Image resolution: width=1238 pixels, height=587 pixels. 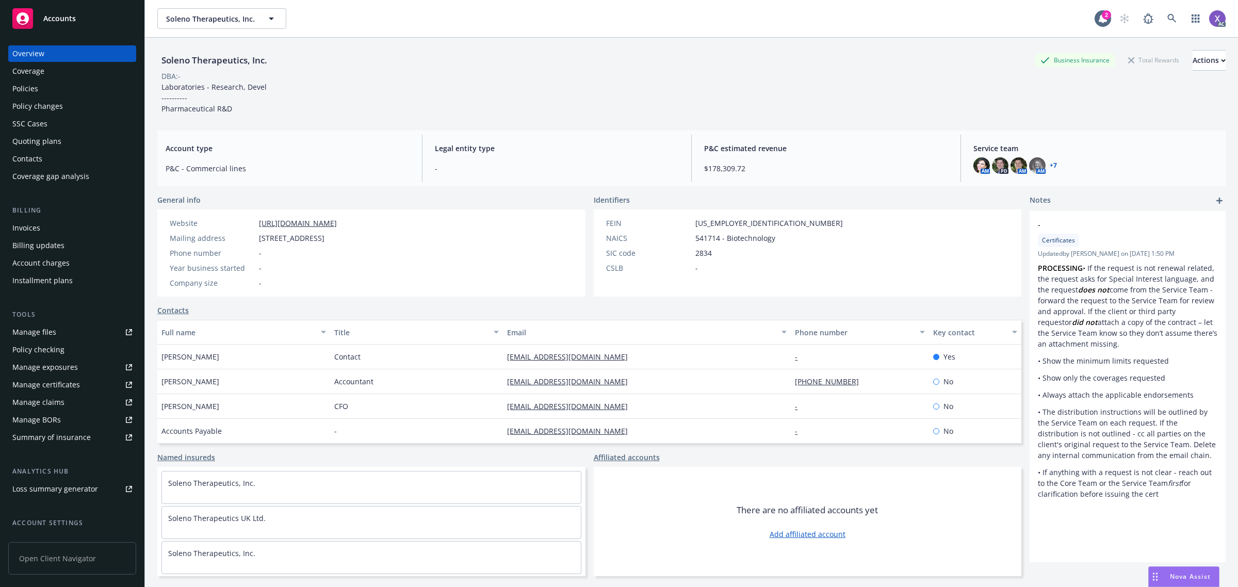 What do you see at coordinates (72, 141) in the screenshot?
I see `a: Quoting plans` at bounding box center [72, 141].